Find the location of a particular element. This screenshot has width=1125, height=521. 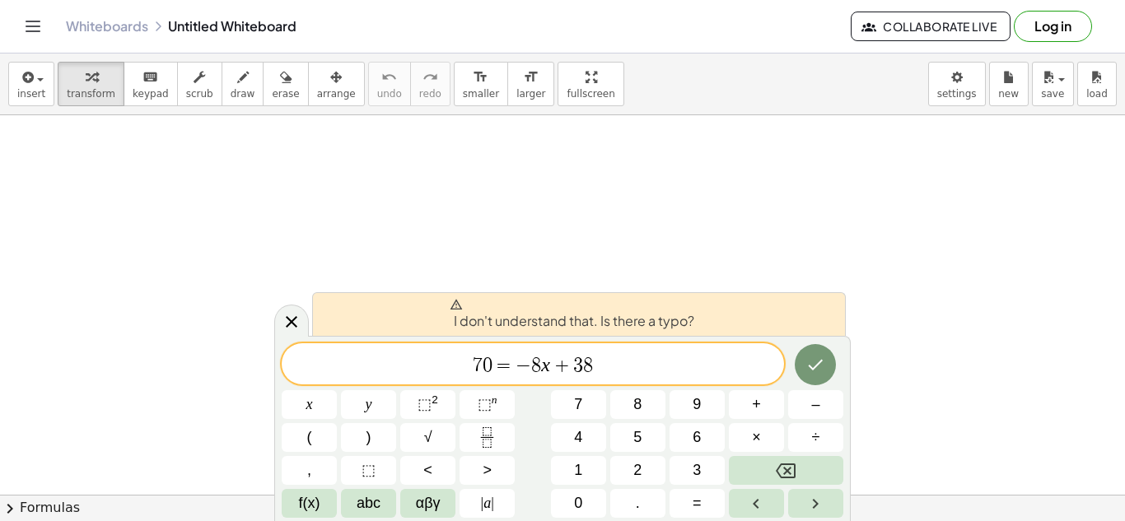

button: format_sizesmaller is located at coordinates (481, 84).